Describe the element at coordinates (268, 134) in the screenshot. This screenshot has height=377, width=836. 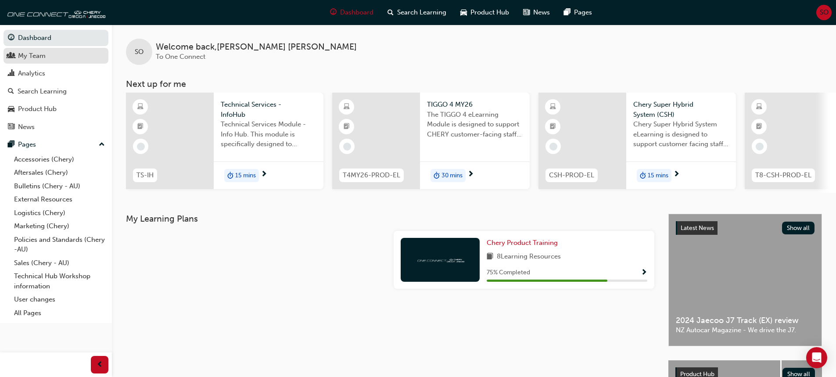
I see `span: Technical Services Module - Info Hub. This module is specifically designed to address the require...` at that location.